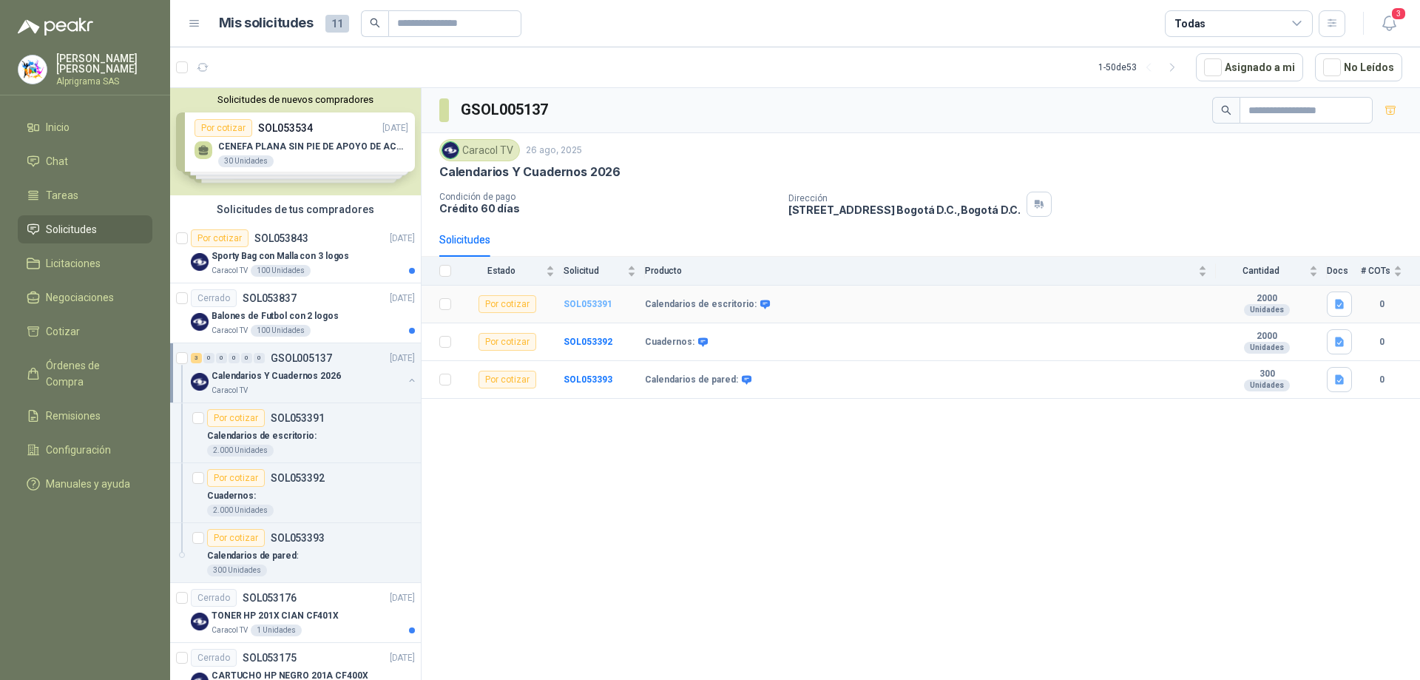 This screenshot has height=680, width=1420. Describe the element at coordinates (276, 630) in the screenshot. I see `div: 1 Unidades` at that location.